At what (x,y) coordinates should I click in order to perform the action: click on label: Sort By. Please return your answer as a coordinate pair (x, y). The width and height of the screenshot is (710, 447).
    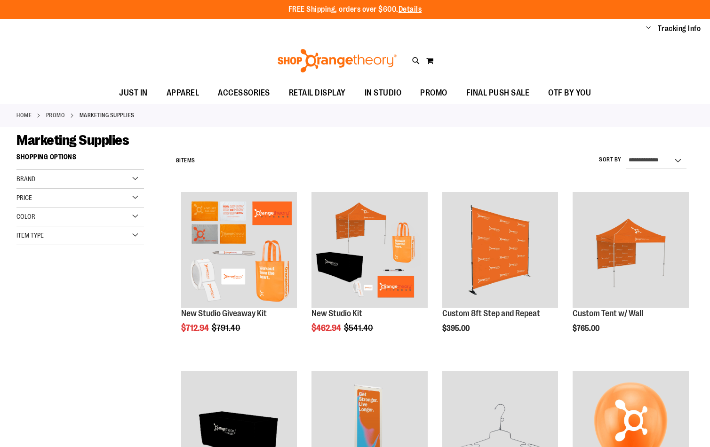
    Looking at the image, I should click on (611, 160).